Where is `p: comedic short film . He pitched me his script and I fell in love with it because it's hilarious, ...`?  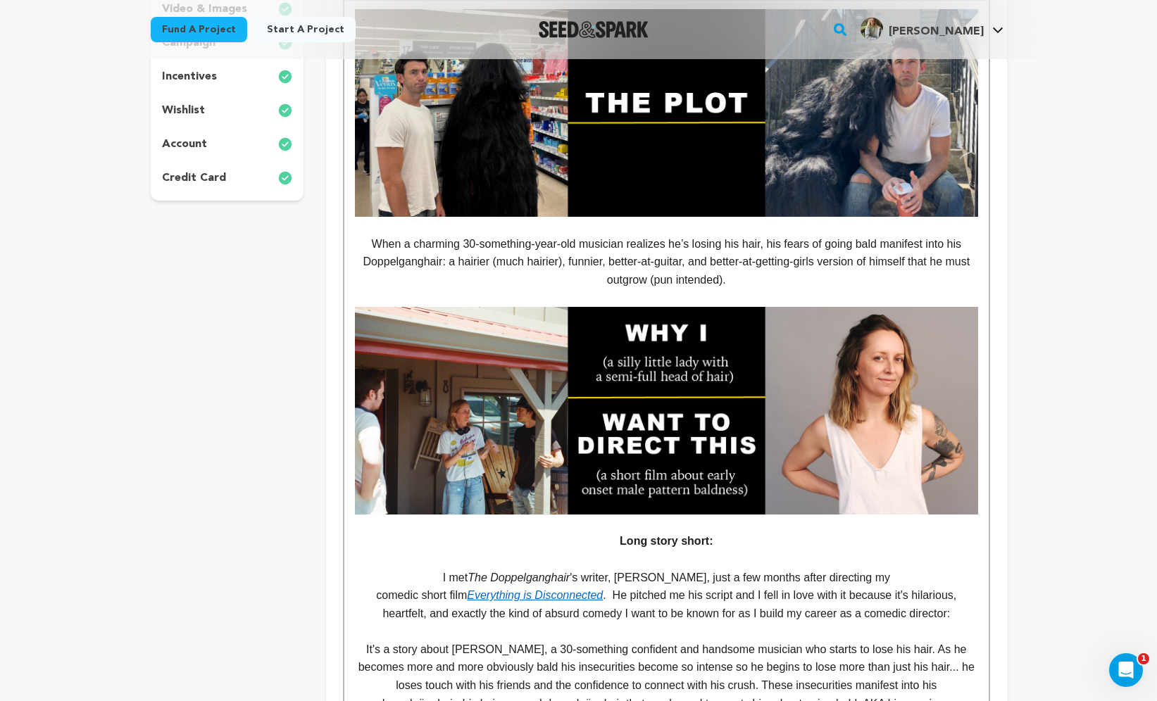
p: comedic short film . He pitched me his script and I fell in love with it because it's hilarious, ... is located at coordinates (666, 604).